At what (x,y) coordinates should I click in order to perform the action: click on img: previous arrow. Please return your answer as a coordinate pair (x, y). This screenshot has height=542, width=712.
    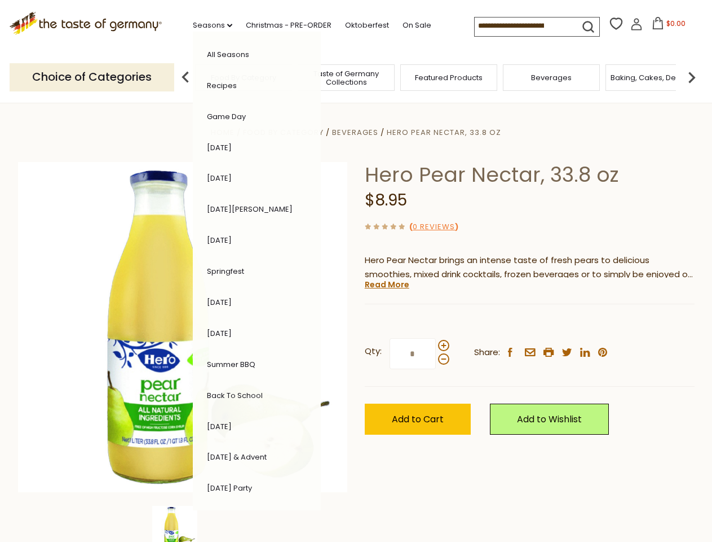
    Looking at the image, I should click on (186, 77).